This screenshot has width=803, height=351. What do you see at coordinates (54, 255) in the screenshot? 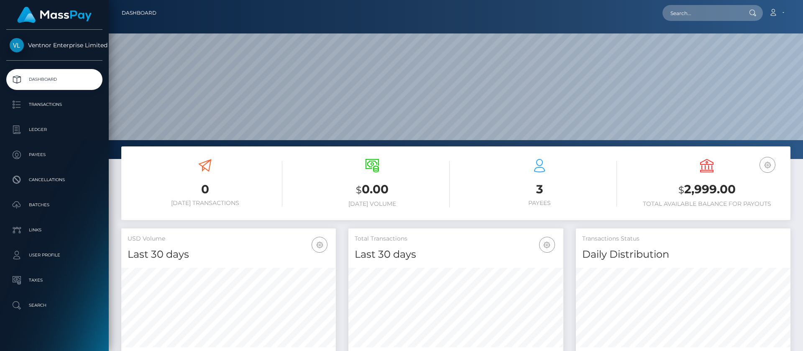
I see `a: User Profile` at bounding box center [54, 255].